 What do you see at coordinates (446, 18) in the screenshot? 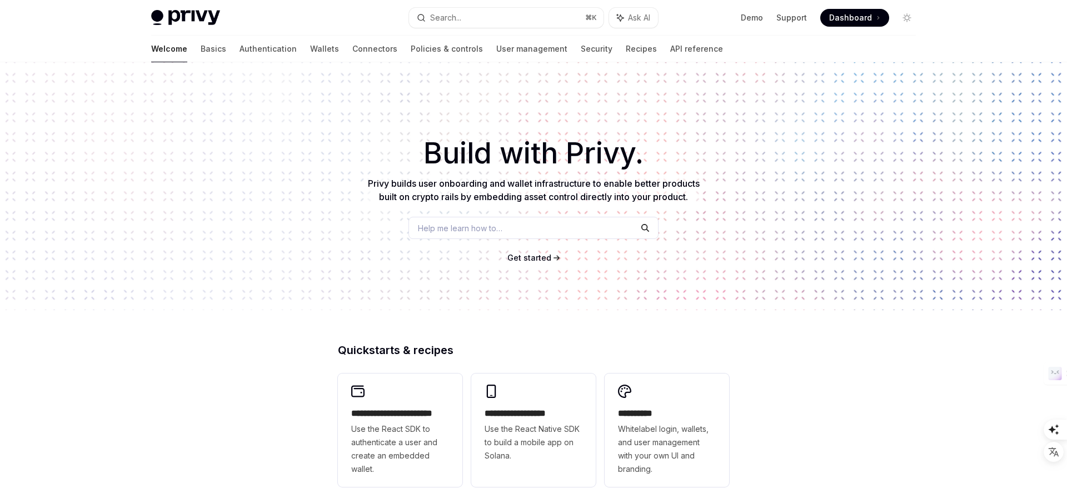
I see `div: Search...` at bounding box center [446, 18].